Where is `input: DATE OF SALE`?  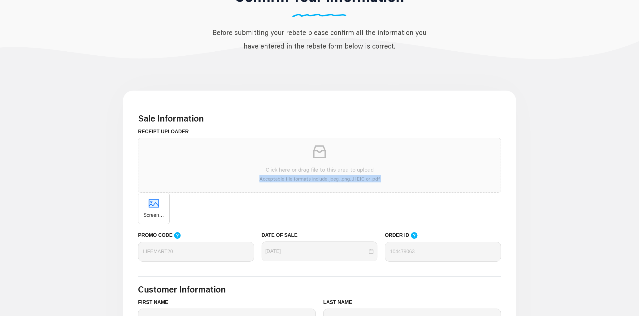
input: DATE OF SALE is located at coordinates (316, 252).